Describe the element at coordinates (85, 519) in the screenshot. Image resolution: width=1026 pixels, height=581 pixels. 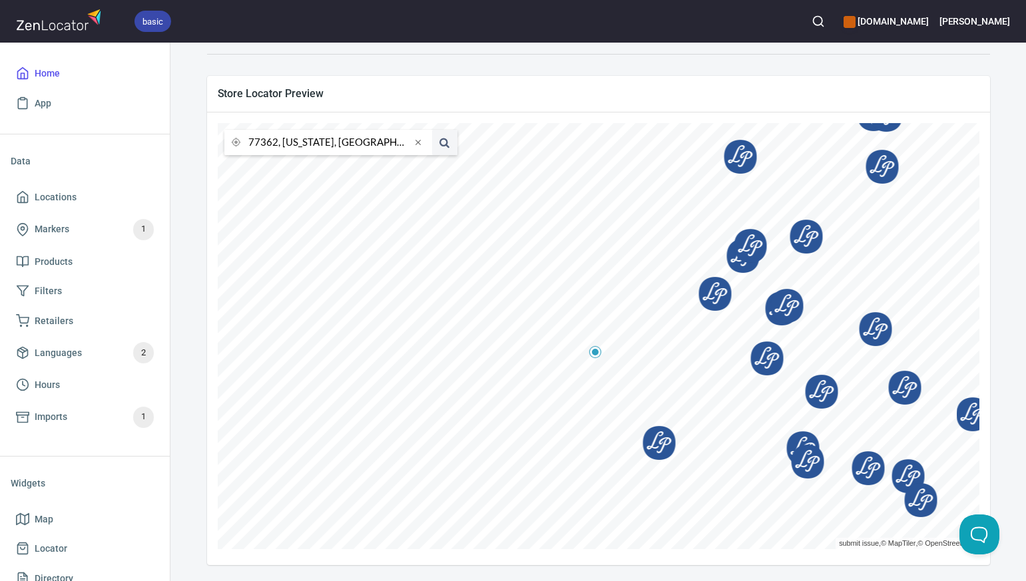
I see `a: Map` at that location.